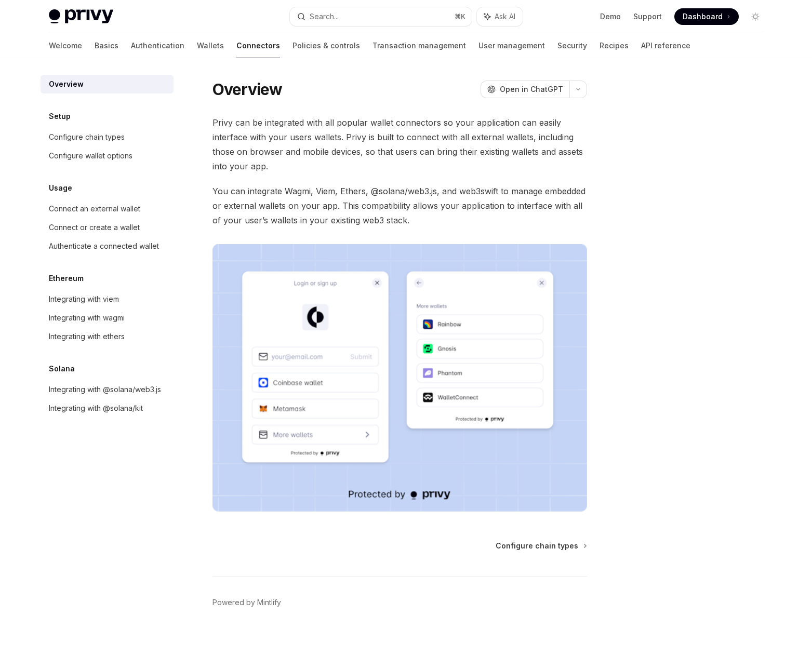 This screenshot has height=656, width=812. What do you see at coordinates (95, 209) in the screenshot?
I see `div: Connect an external wallet` at bounding box center [95, 209].